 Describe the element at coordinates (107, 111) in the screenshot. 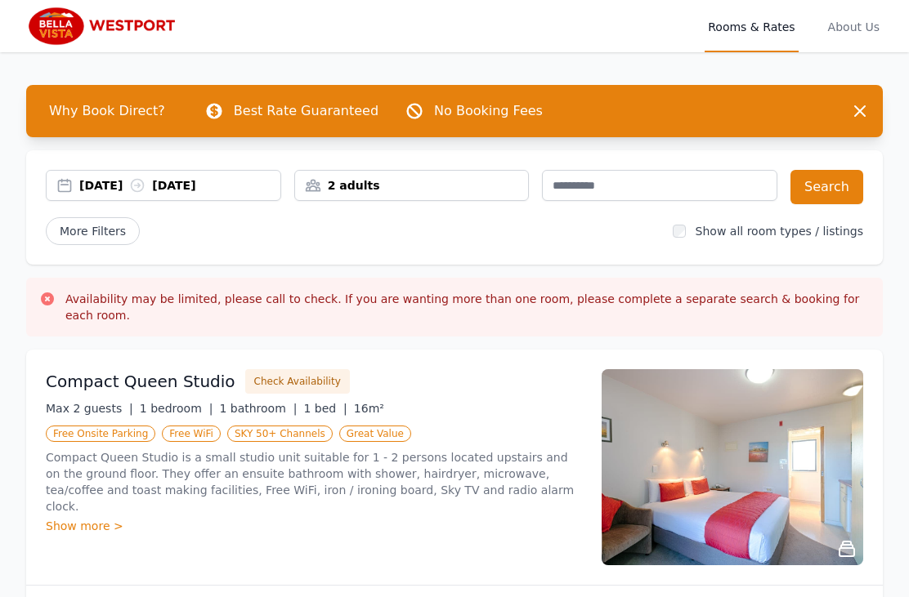

I see `span: Why Book Direct?` at that location.